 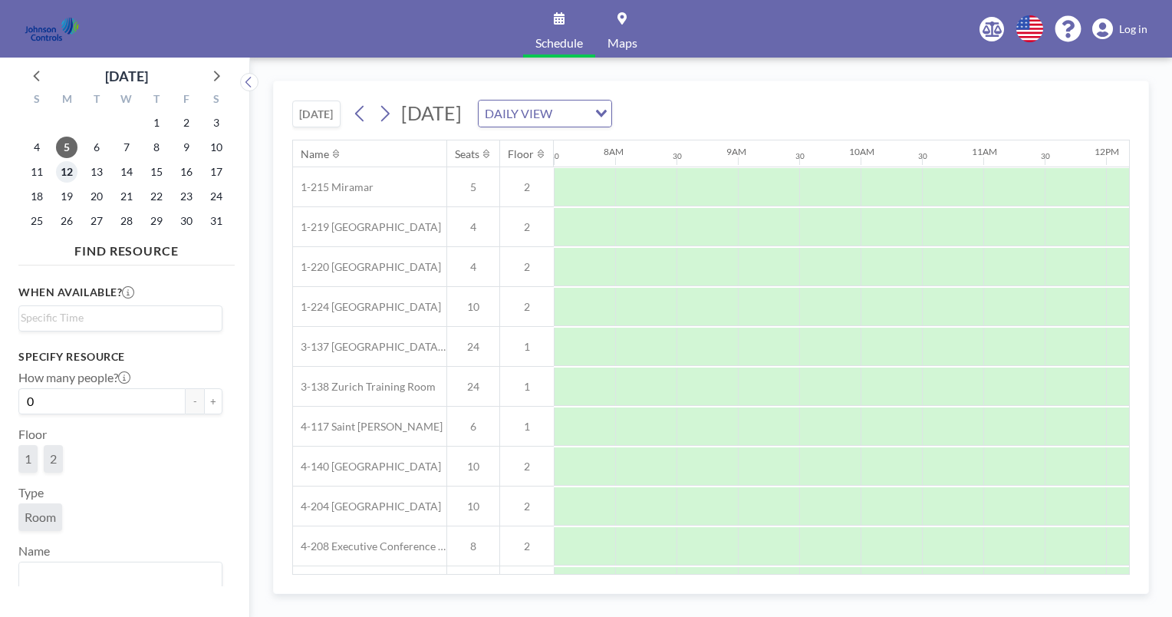 What do you see at coordinates (156, 221) in the screenshot?
I see `span: Thursday, January 29, 2026` at bounding box center [156, 221].